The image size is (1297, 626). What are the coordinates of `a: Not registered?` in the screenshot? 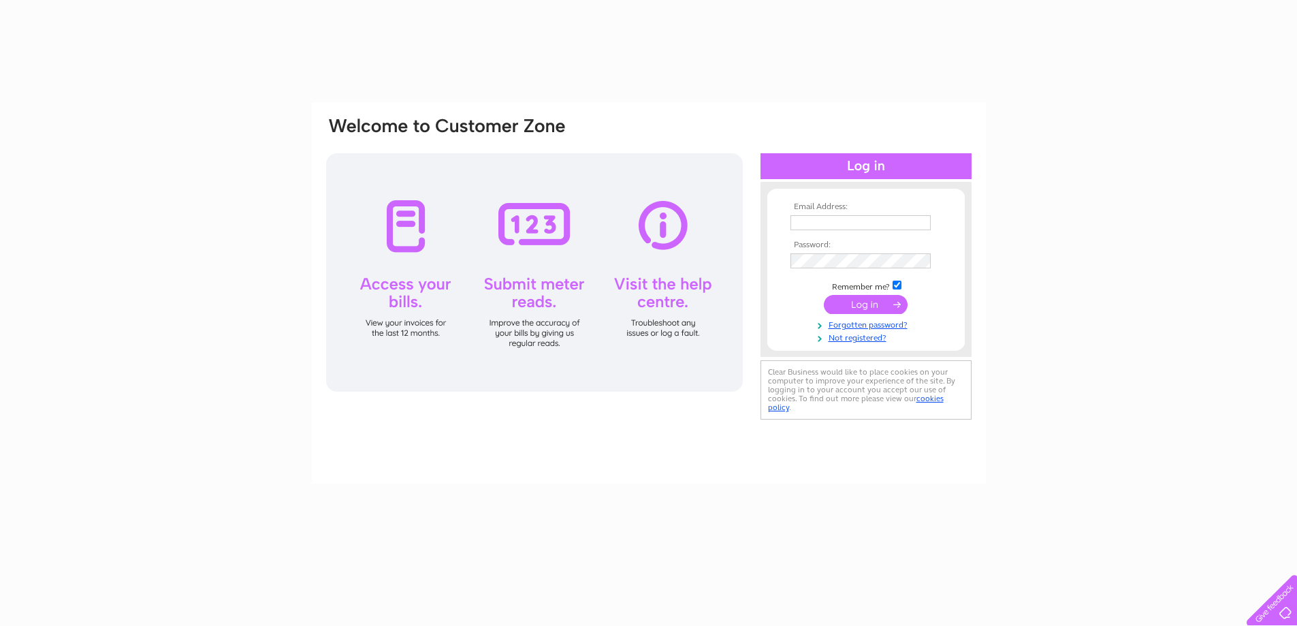 It's located at (867, 336).